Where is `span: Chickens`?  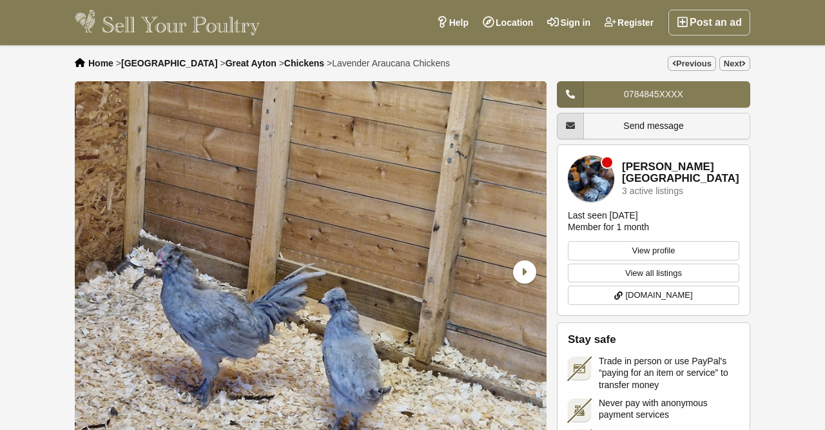
span: Chickens is located at coordinates (304, 63).